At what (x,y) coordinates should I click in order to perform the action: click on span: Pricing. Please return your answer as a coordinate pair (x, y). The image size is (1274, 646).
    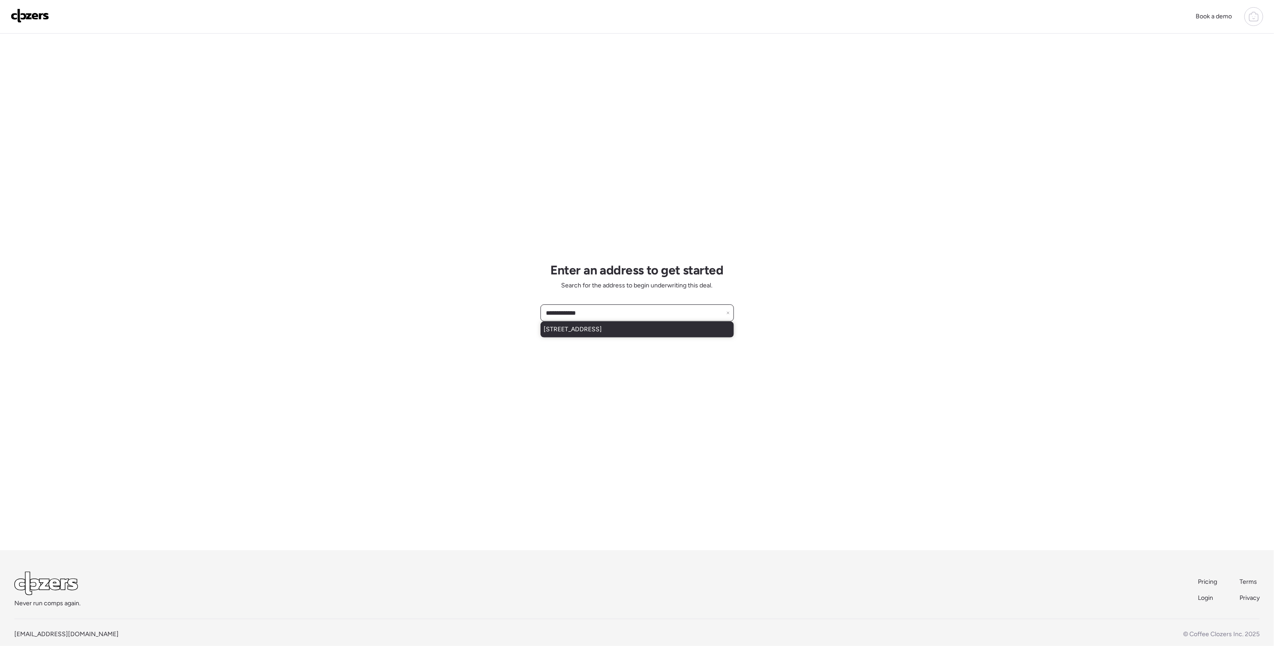
    Looking at the image, I should click on (1207, 582).